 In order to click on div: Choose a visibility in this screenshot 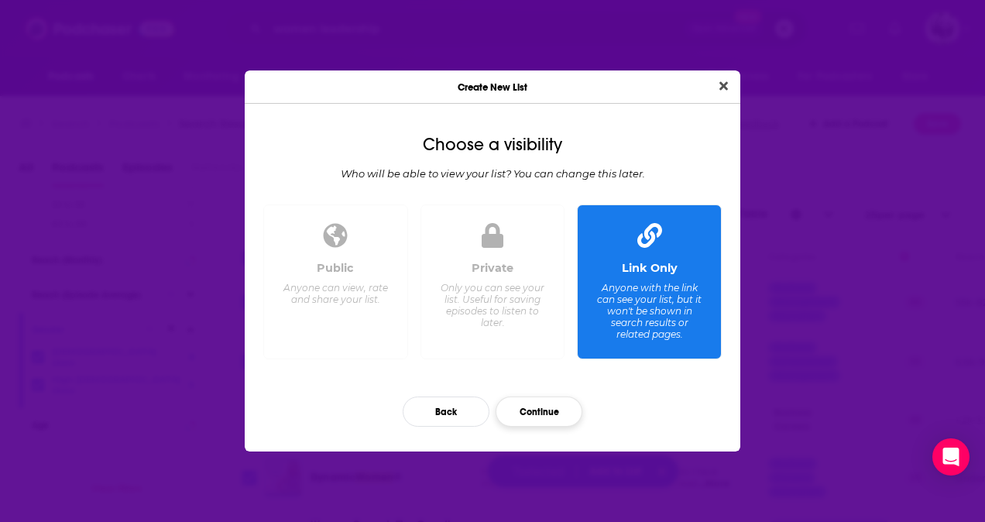, I will do `click(493, 145)`.